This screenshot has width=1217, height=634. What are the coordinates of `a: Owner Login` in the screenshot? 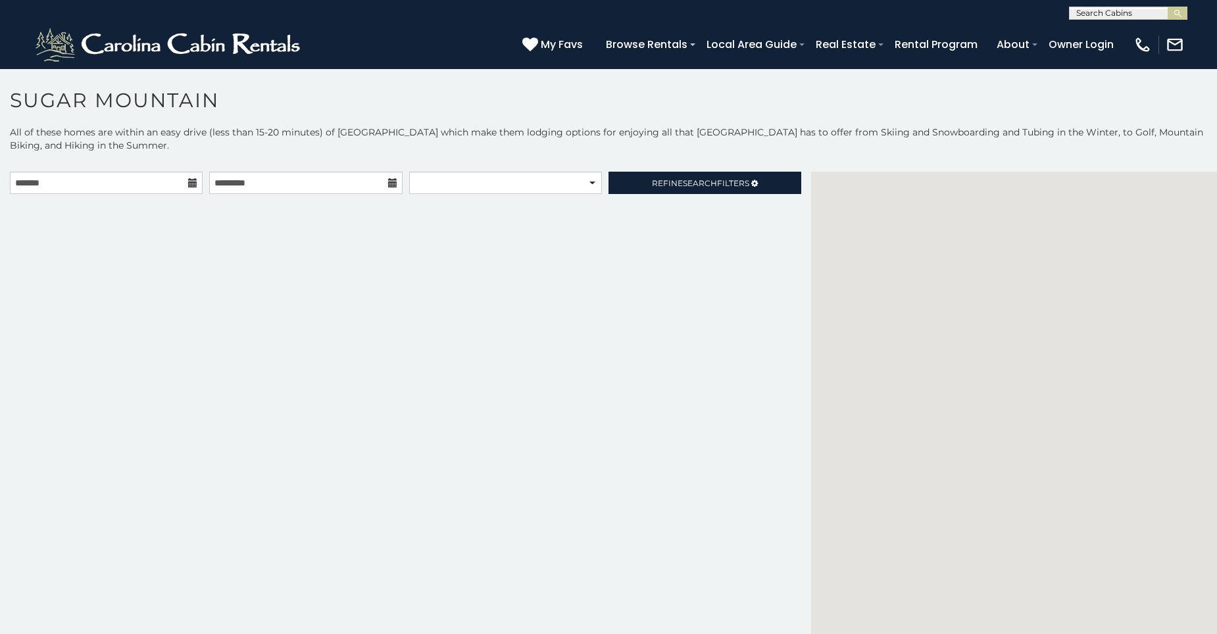 It's located at (1081, 44).